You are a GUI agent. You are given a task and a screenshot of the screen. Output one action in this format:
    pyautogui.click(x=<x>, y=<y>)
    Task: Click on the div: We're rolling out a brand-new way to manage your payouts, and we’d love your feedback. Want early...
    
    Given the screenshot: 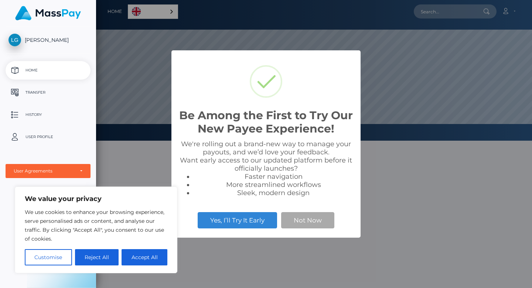 What is the action you would take?
    pyautogui.click(x=266, y=168)
    